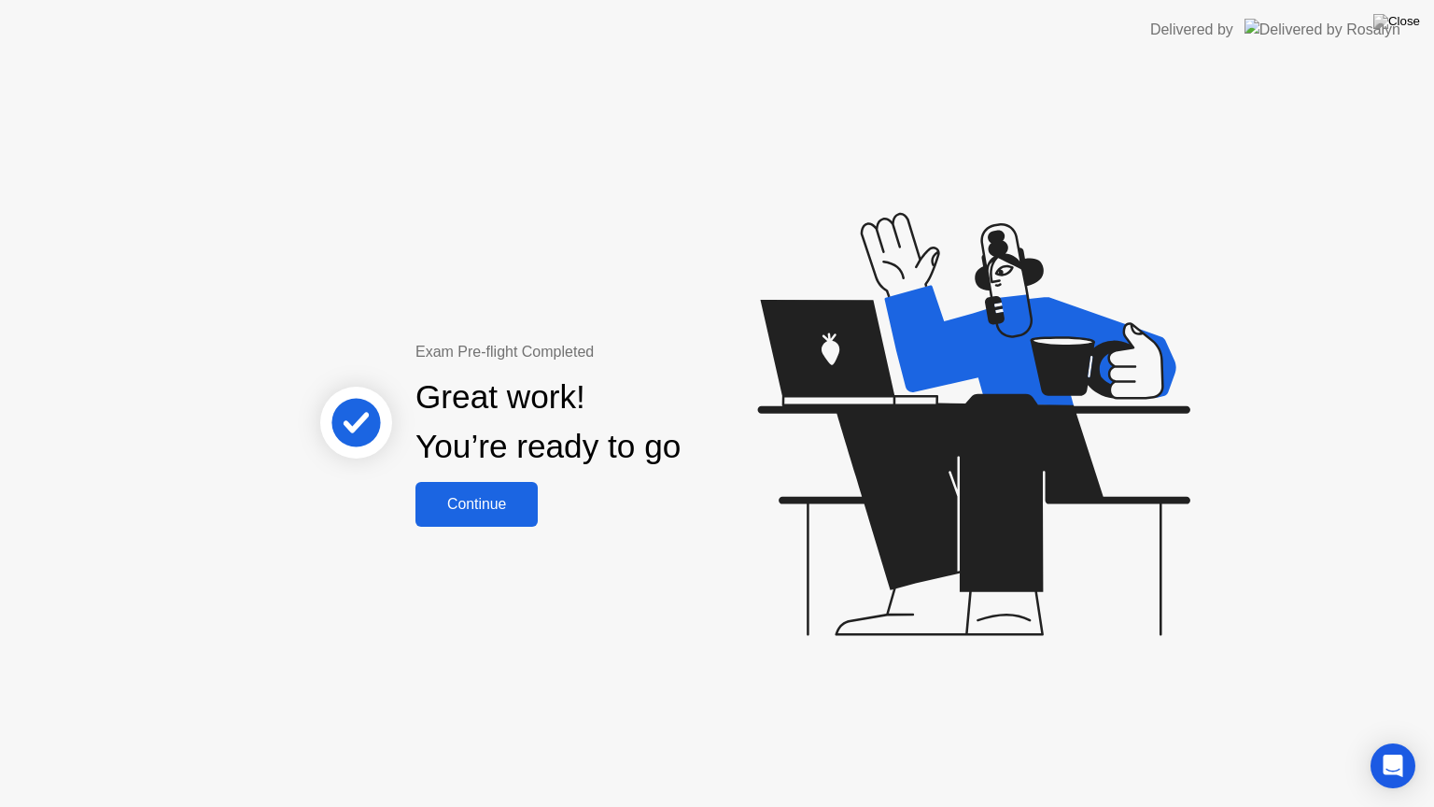 The image size is (1434, 807). What do you see at coordinates (1397, 21) in the screenshot?
I see `img: Close` at bounding box center [1397, 21].